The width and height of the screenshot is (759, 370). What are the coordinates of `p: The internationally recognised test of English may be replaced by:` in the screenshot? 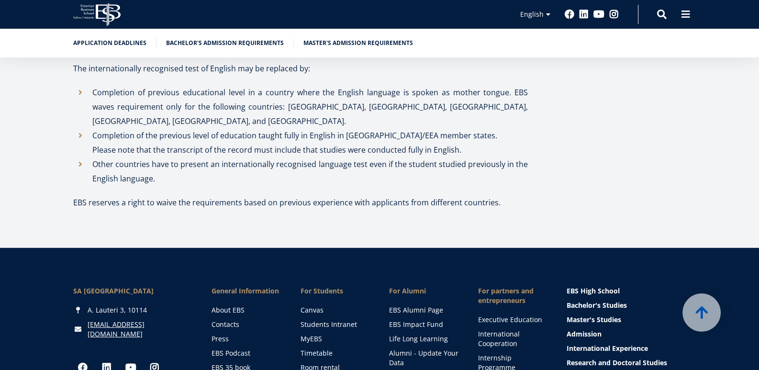 It's located at (301, 68).